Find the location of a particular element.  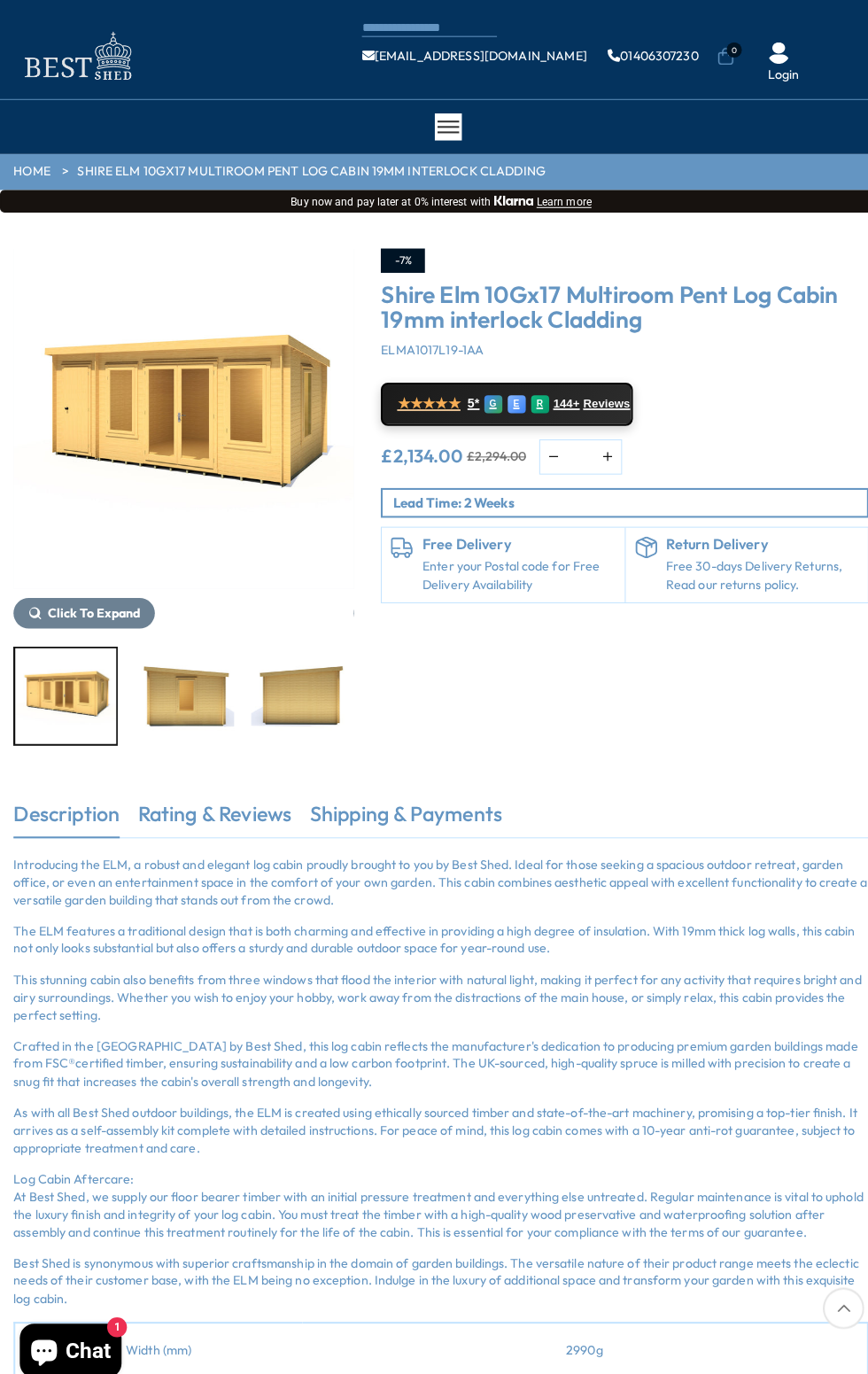

img: Elm2990x50909_9x16_8090_ec3bb1c0-5988-4aae-8cb6-c11a37787556_200x200.jpg is located at coordinates (297, 685).